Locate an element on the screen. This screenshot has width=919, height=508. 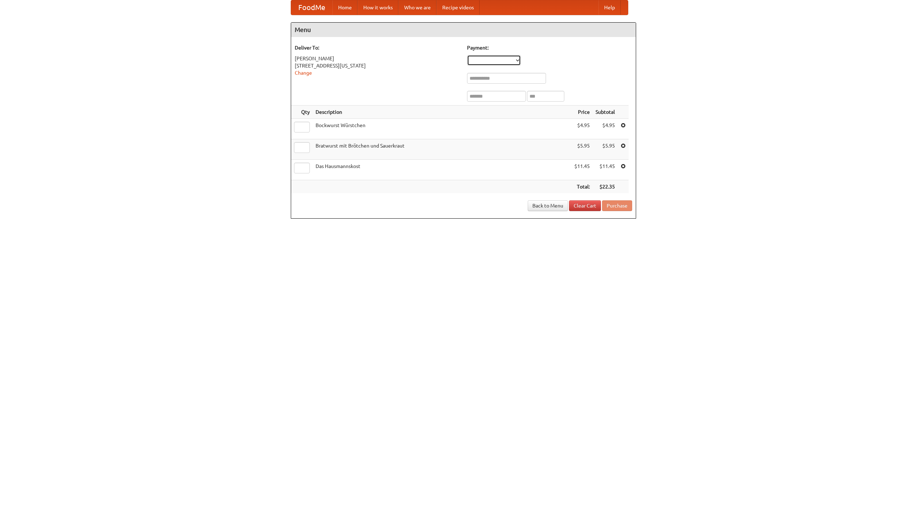
th: Total: is located at coordinates (582, 187).